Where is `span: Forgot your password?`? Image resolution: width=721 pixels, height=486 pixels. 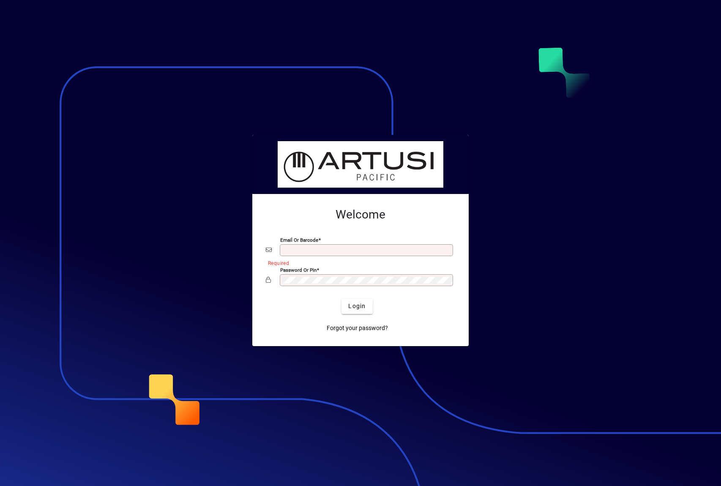
span: Forgot your password? is located at coordinates (357, 328).